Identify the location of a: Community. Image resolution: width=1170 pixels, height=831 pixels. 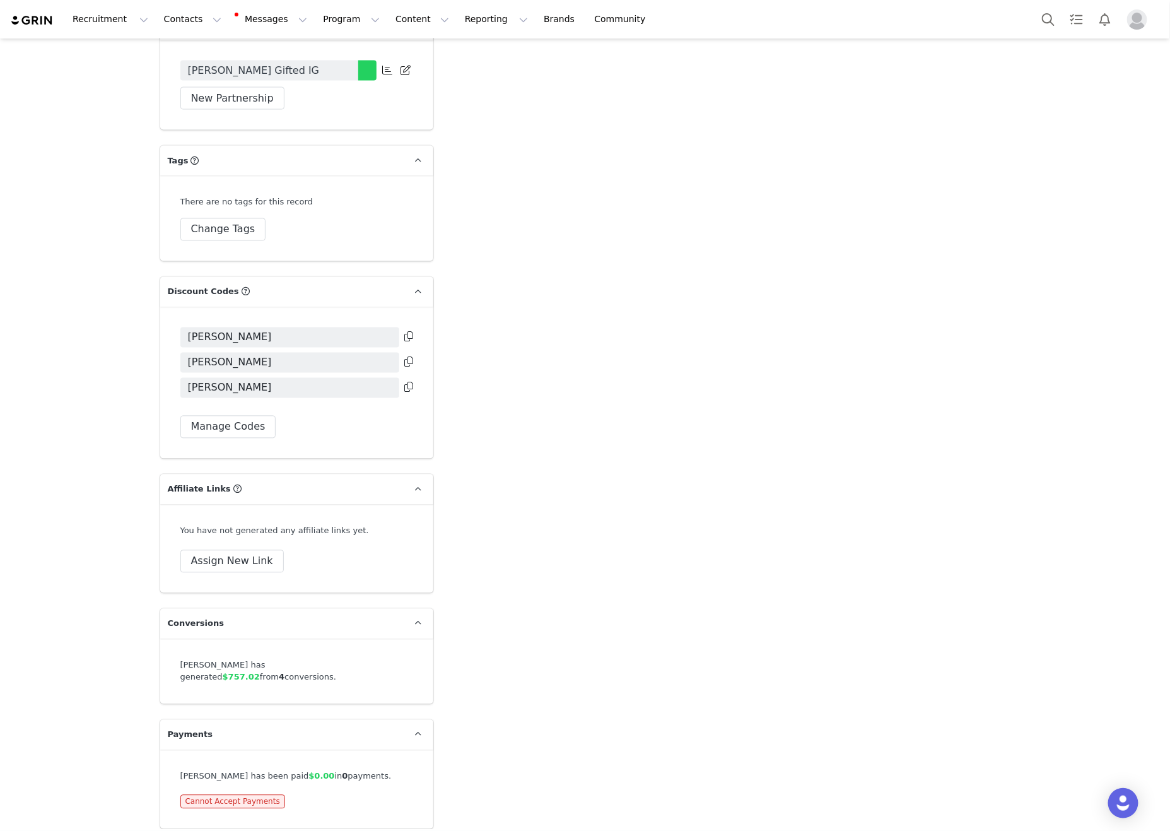
(623, 19).